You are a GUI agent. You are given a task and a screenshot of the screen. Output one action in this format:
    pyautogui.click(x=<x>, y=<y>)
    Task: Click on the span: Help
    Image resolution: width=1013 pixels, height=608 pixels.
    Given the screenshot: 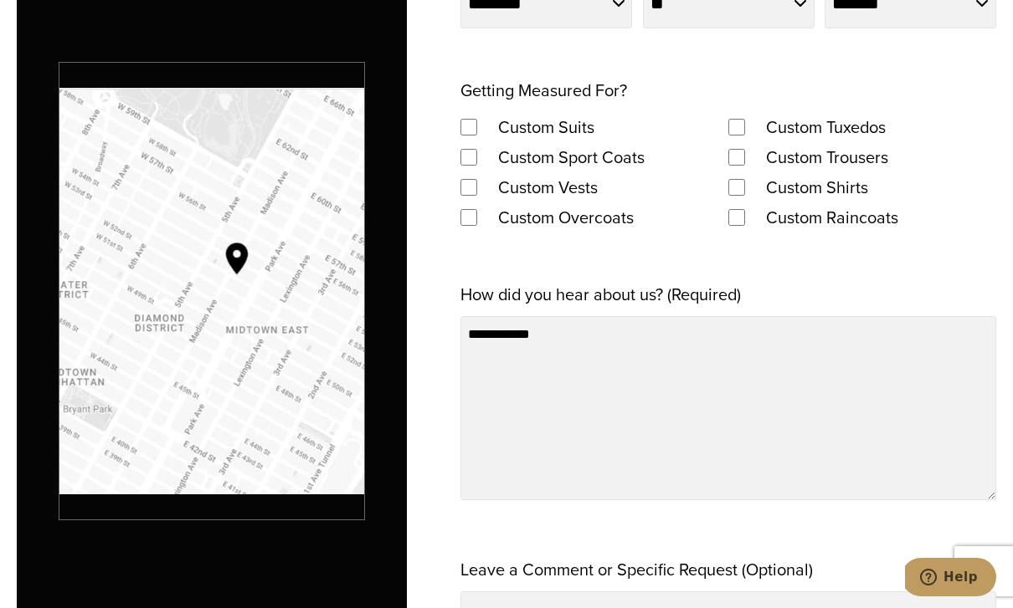 What is the action you would take?
    pyautogui.click(x=55, y=19)
    